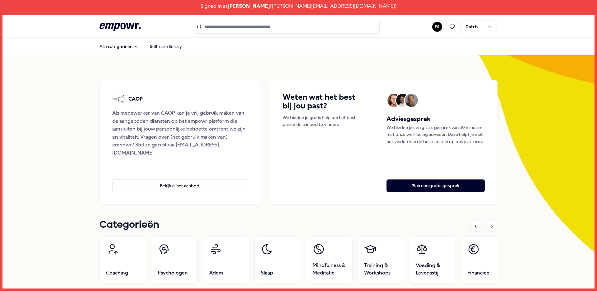 The height and width of the screenshot is (291, 597). I want to click on a: Self-care library, so click(166, 46).